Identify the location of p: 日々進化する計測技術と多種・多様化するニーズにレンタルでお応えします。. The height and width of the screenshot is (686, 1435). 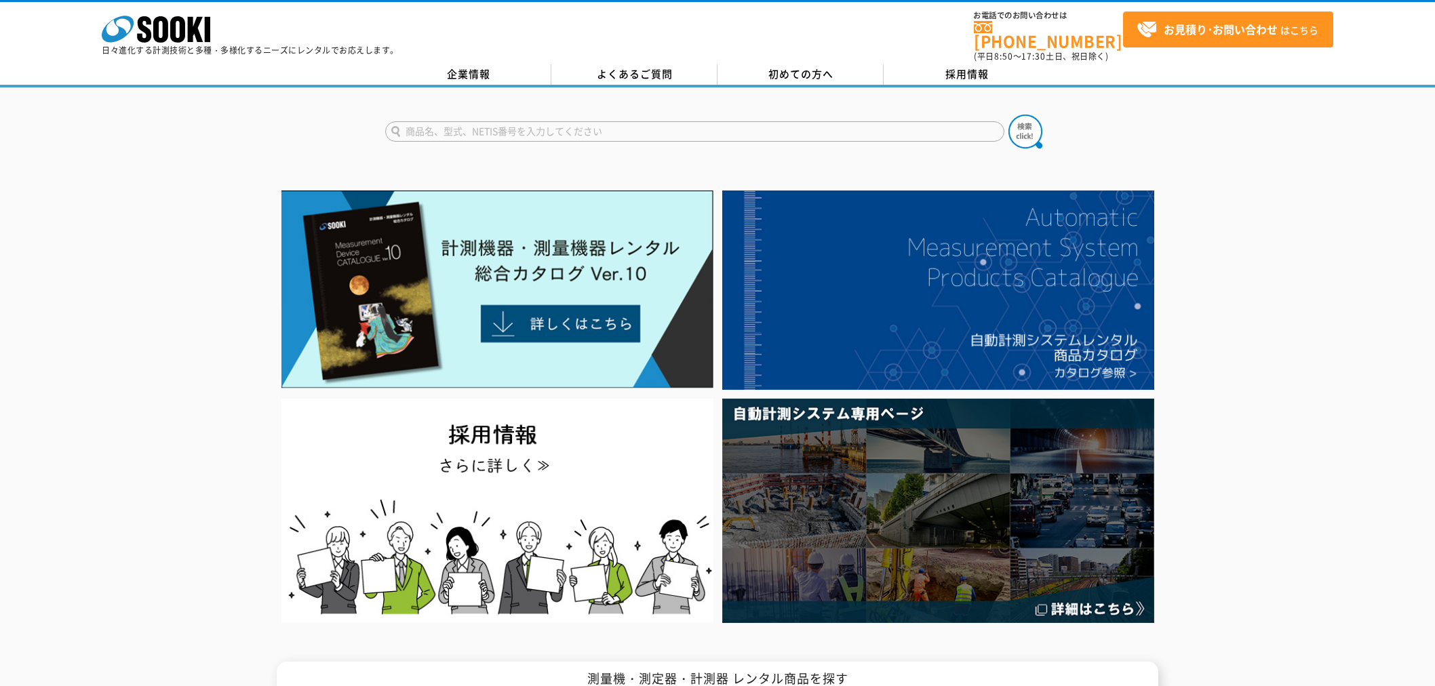
(250, 50).